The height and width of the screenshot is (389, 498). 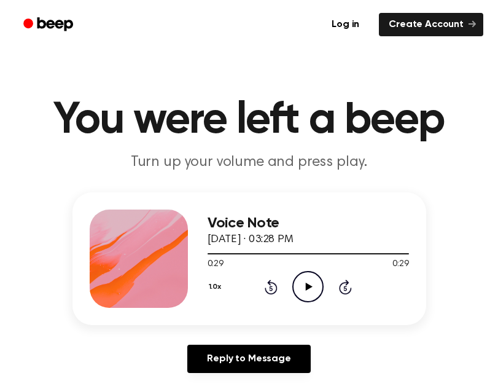 What do you see at coordinates (431, 25) in the screenshot?
I see `a: Create Account` at bounding box center [431, 25].